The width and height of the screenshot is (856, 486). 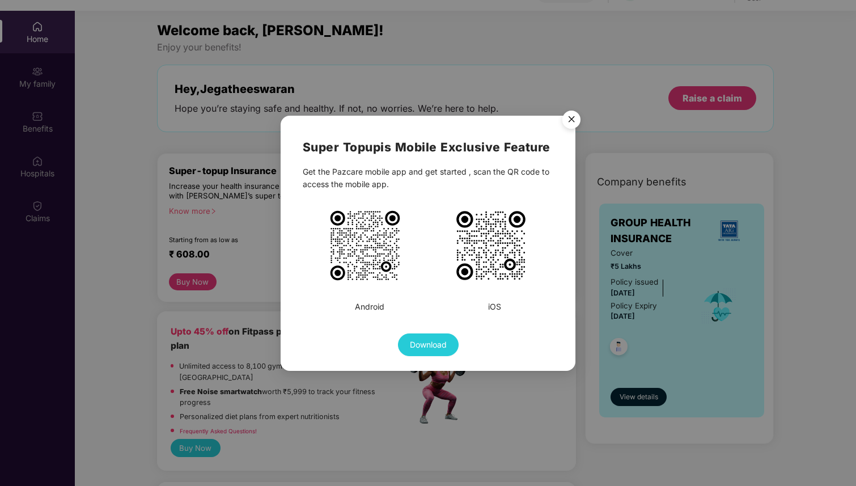 What do you see at coordinates (365, 245) in the screenshot?
I see `img: PiA8c3ZnIHdpZHRoPSIxMDE1IiBoZWlnaHQ9IjEwMTUiIHZpZXdCb3g9Ii0xIC0xIDM1IDM1IiB4bWxucz0iaHR0cDovL3d3d...` at bounding box center [365, 245].